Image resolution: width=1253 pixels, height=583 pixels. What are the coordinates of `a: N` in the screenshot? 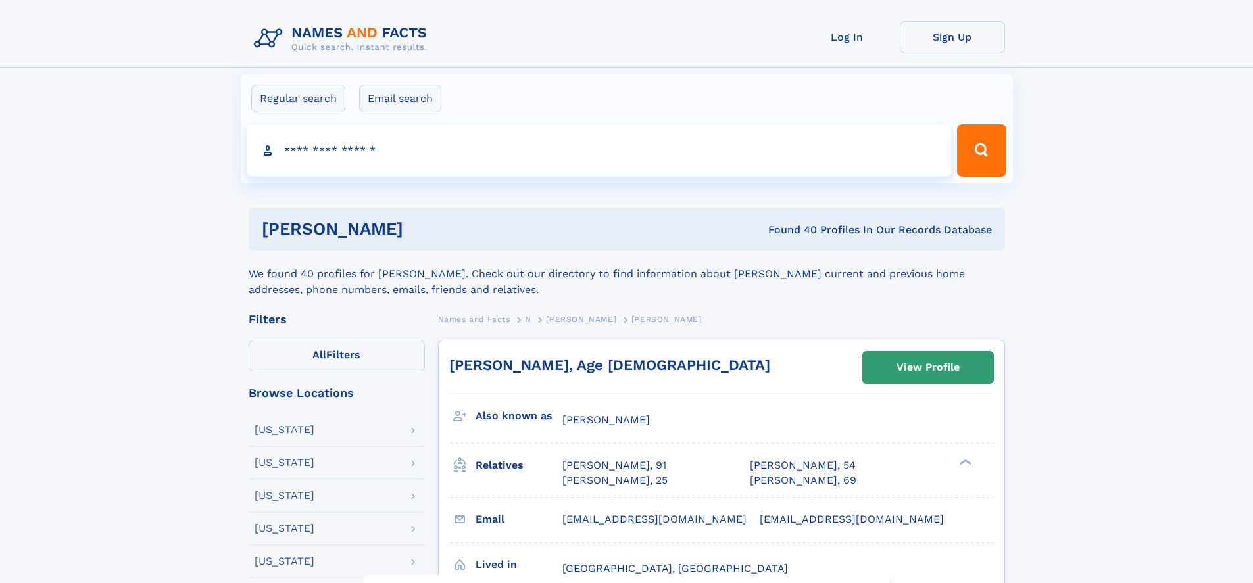 It's located at (528, 319).